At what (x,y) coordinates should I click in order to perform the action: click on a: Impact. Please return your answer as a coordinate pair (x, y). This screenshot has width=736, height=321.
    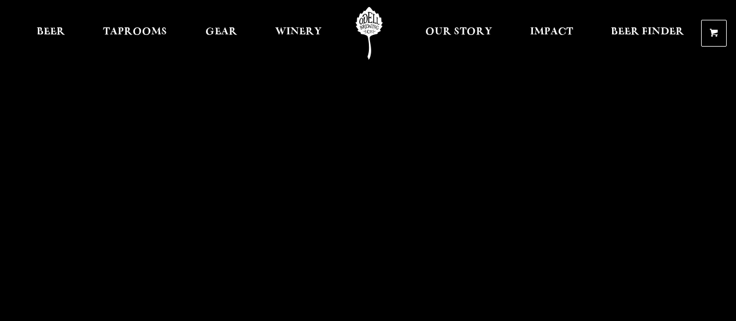
    Looking at the image, I should click on (551, 33).